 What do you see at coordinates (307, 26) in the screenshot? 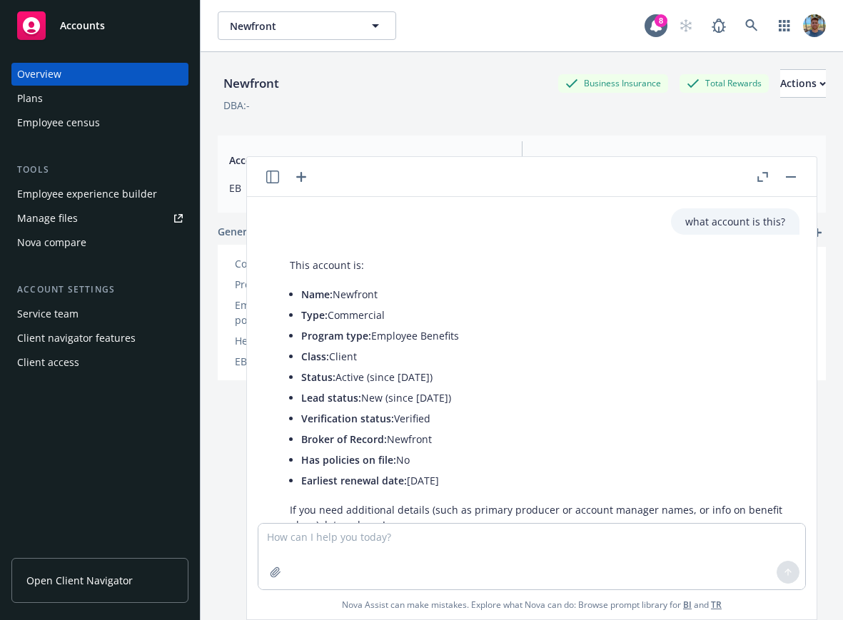
I see `button: Newfront` at bounding box center [307, 26].